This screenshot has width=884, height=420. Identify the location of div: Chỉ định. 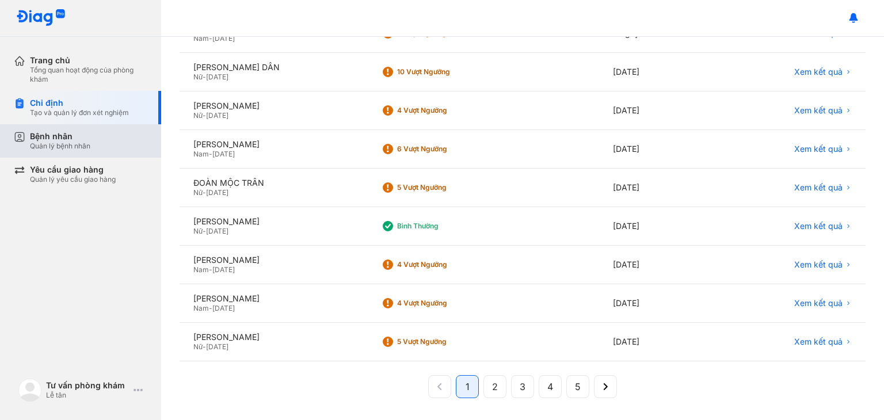
(79, 103).